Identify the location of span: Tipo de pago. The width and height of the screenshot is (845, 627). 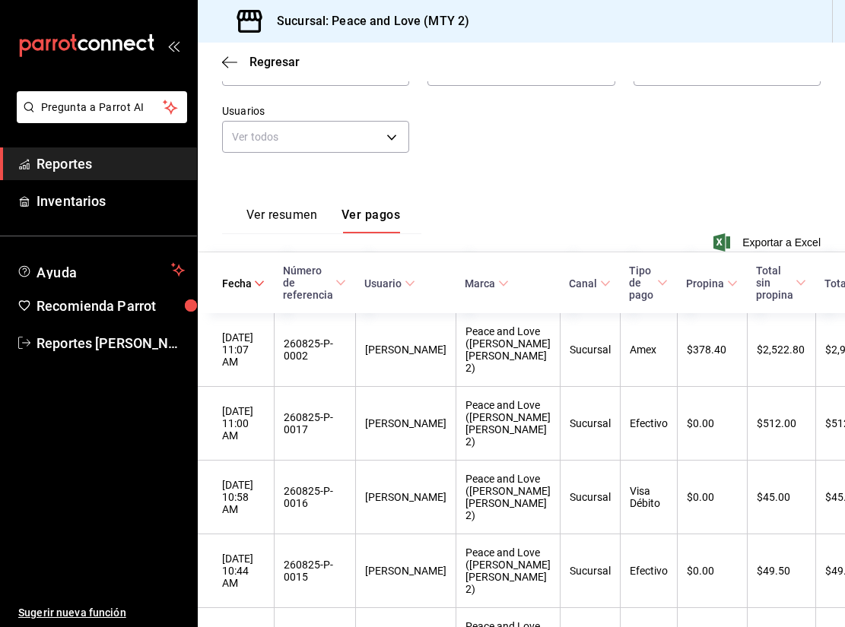
(648, 283).